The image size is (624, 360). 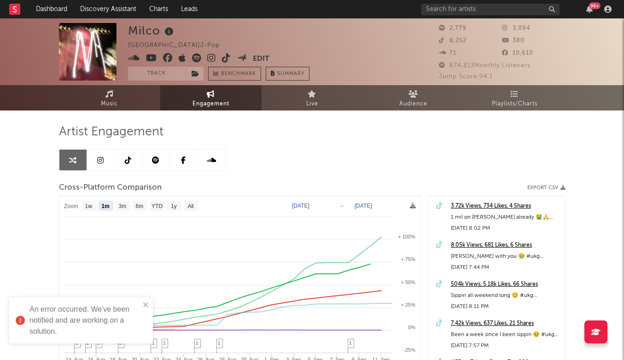 What do you see at coordinates (413, 104) in the screenshot?
I see `span: Audience` at bounding box center [413, 104].